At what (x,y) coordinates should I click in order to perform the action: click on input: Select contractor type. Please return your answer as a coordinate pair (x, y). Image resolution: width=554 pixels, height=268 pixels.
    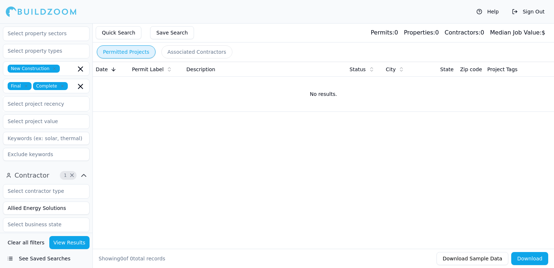
    Looking at the image, I should click on (42, 191).